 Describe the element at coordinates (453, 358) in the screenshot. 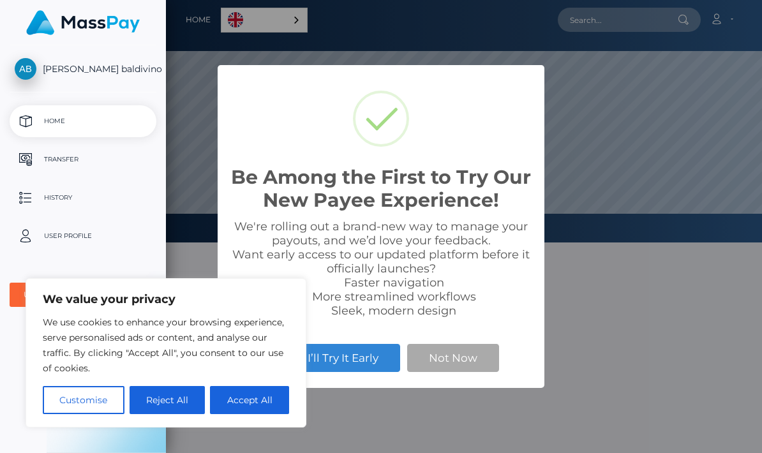

I see `button: Not Now` at that location.